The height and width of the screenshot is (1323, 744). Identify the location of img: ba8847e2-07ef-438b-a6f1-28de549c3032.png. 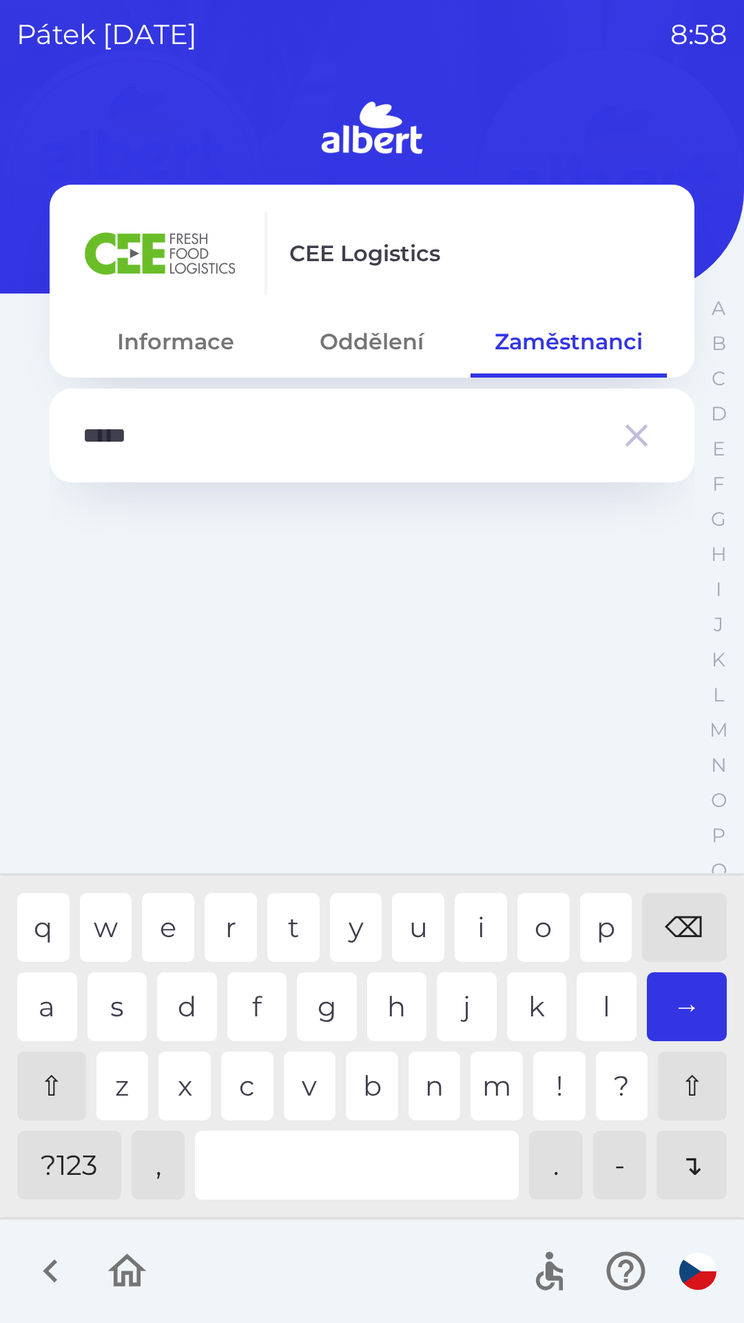
(160, 254).